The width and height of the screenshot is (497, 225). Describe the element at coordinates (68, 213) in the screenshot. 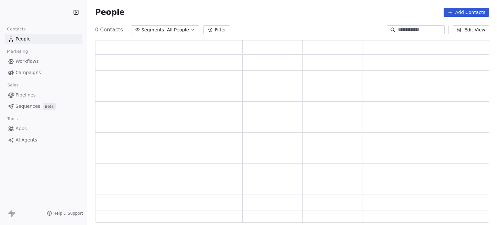

I see `span: Help & Support` at that location.